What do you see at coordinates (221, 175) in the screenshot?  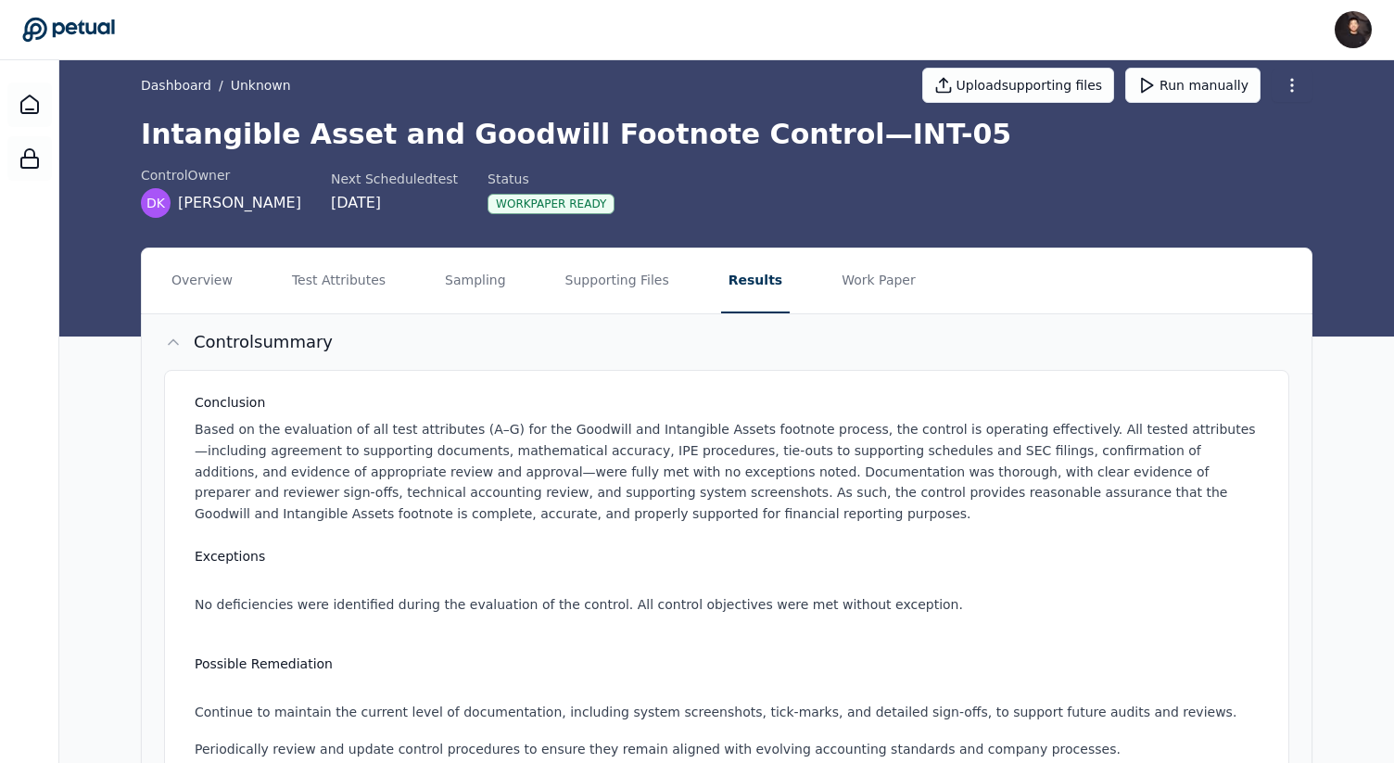 I see `div: control Owner` at bounding box center [221, 175].